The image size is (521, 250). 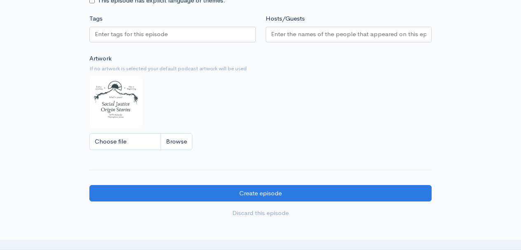 What do you see at coordinates (260, 69) in the screenshot?
I see `small: If no artwork is selected your default podcast artwork will be used` at bounding box center [260, 69].